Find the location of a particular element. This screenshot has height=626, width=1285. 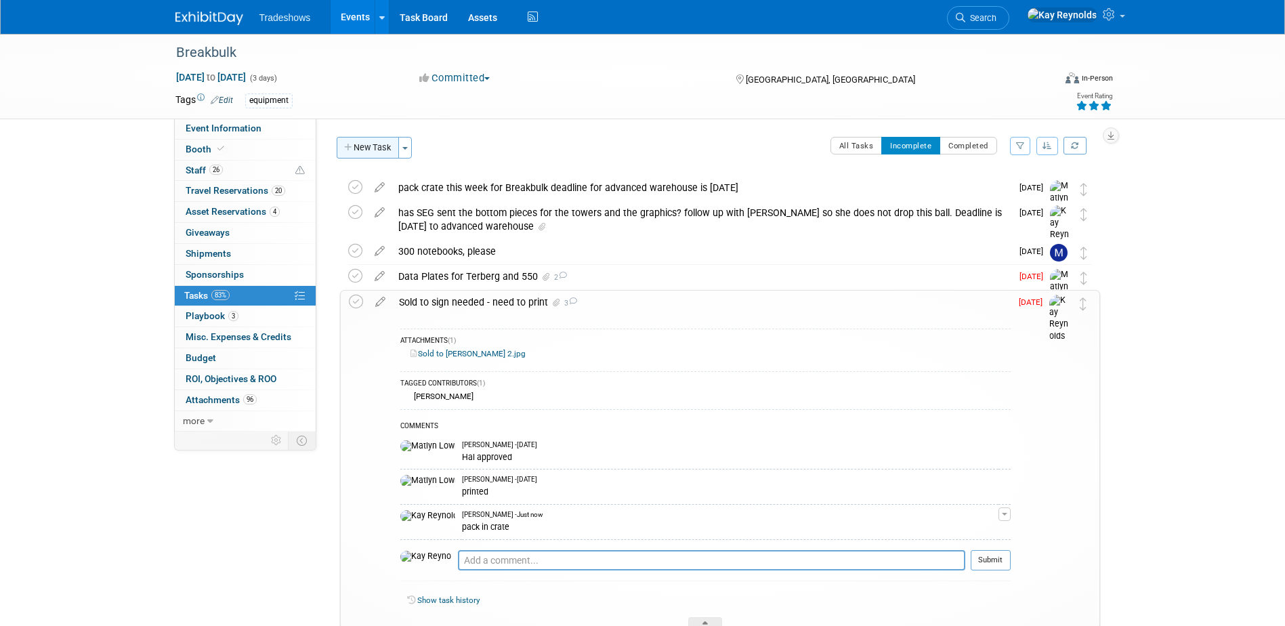

span: 20 is located at coordinates (279, 190).